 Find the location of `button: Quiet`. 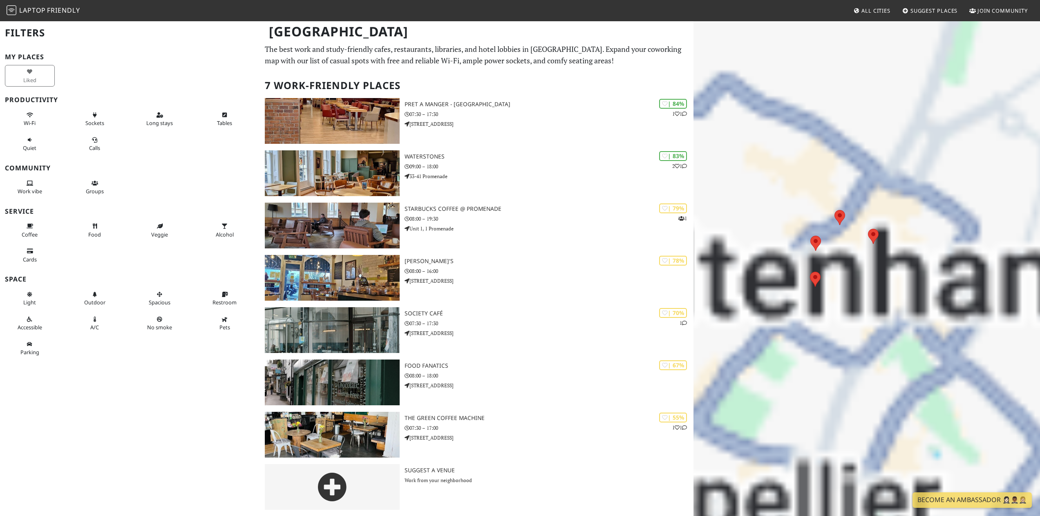

button: Quiet is located at coordinates (30, 144).